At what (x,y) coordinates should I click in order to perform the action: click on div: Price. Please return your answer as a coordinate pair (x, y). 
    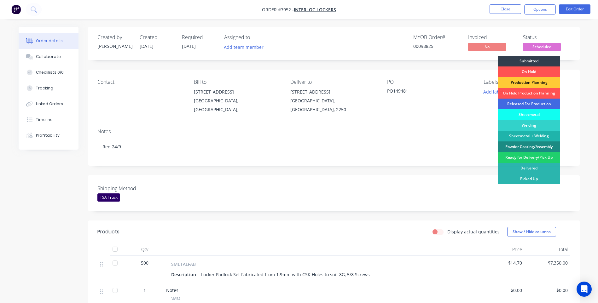
    Looking at the image, I should click on (502, 250).